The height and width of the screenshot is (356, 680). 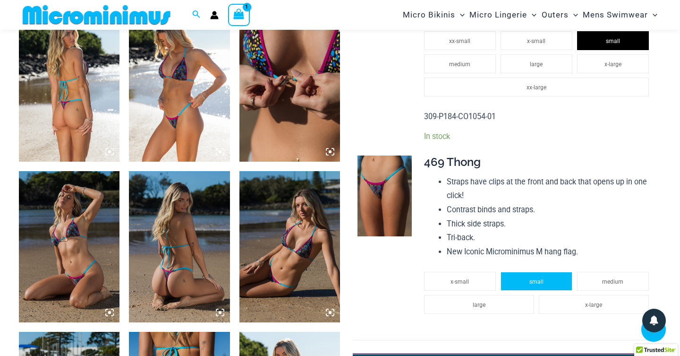 What do you see at coordinates (460, 41) in the screenshot?
I see `li: xx-small` at bounding box center [460, 41].